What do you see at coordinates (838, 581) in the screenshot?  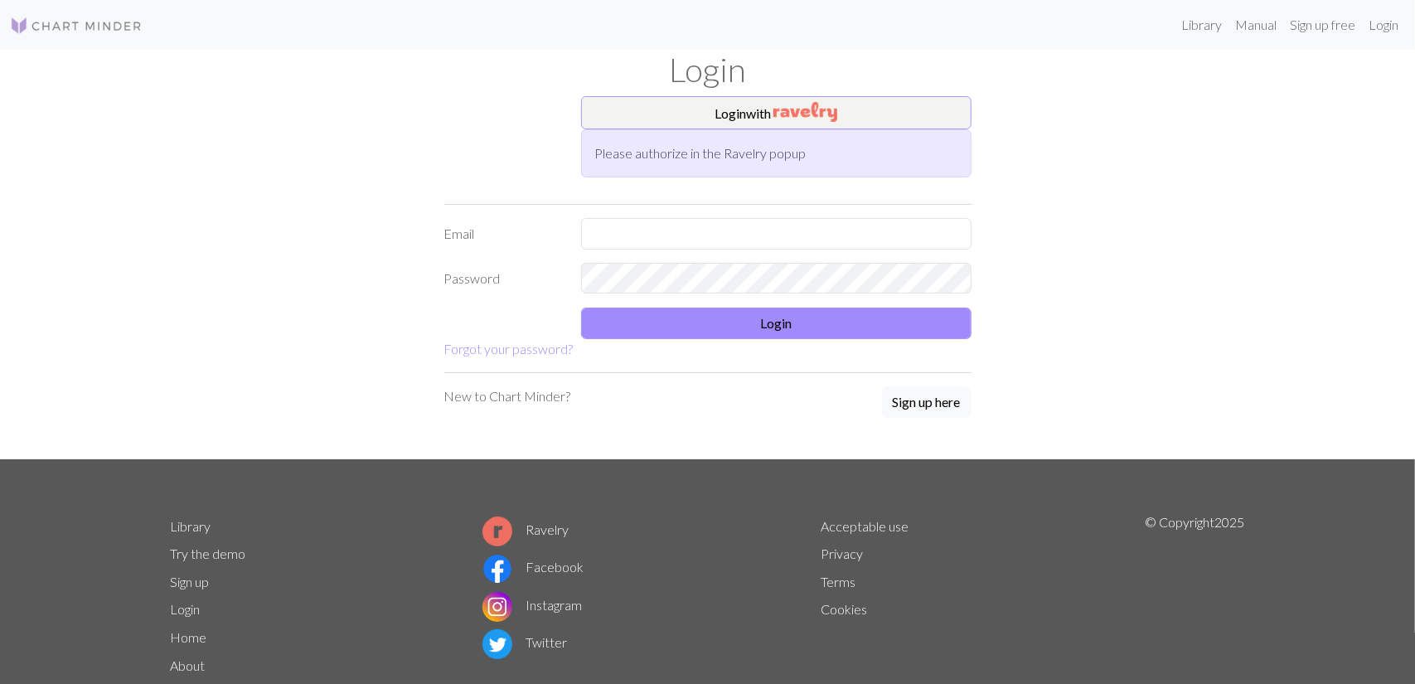 I see `a: Terms` at bounding box center [838, 581].